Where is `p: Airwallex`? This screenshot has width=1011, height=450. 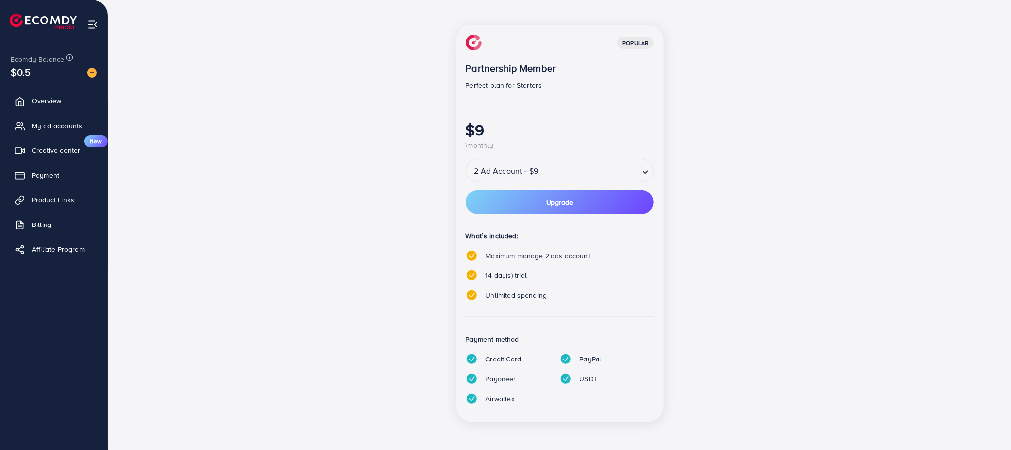
p: Airwallex is located at coordinates (500, 399).